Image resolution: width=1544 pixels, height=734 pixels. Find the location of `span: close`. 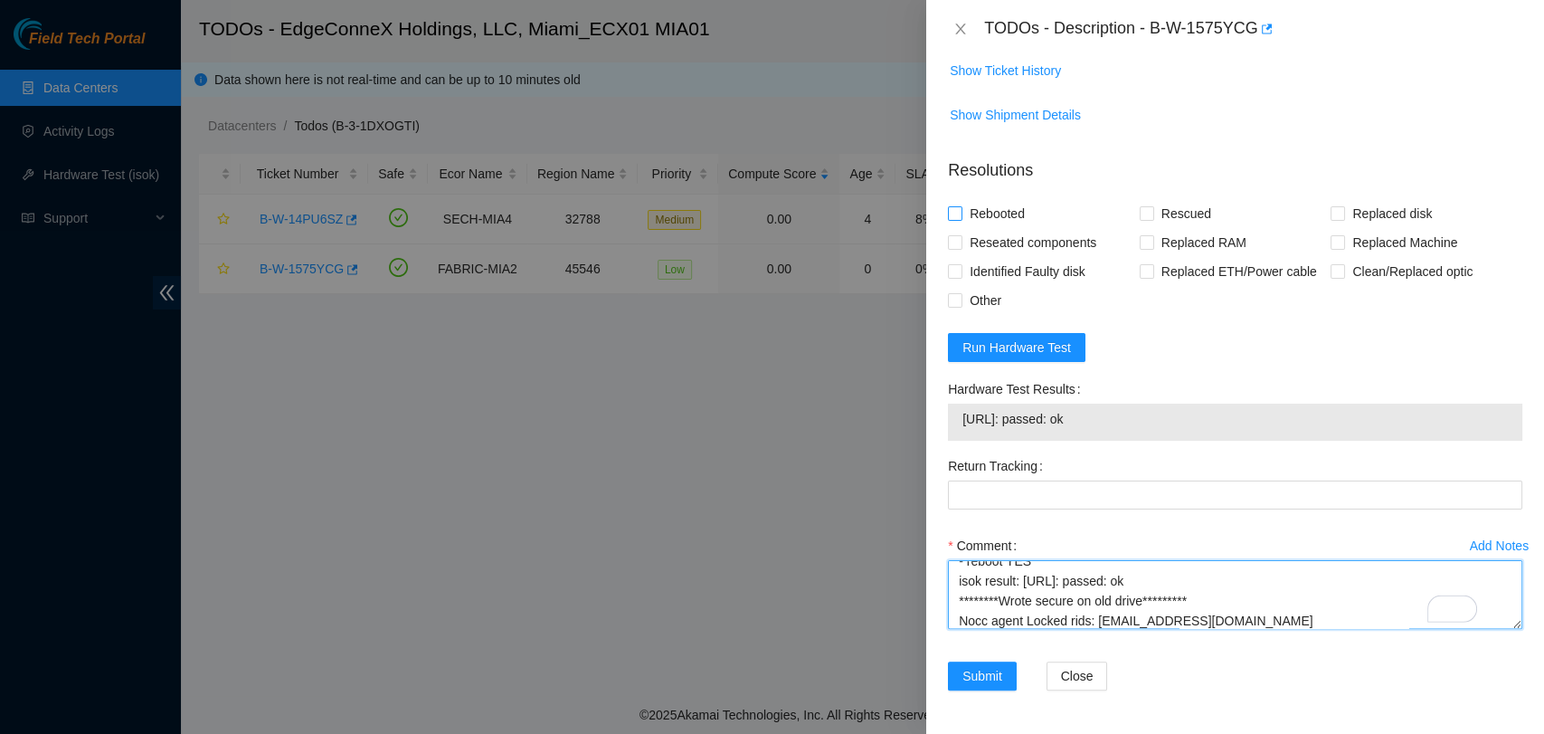

span: close is located at coordinates (961, 29).